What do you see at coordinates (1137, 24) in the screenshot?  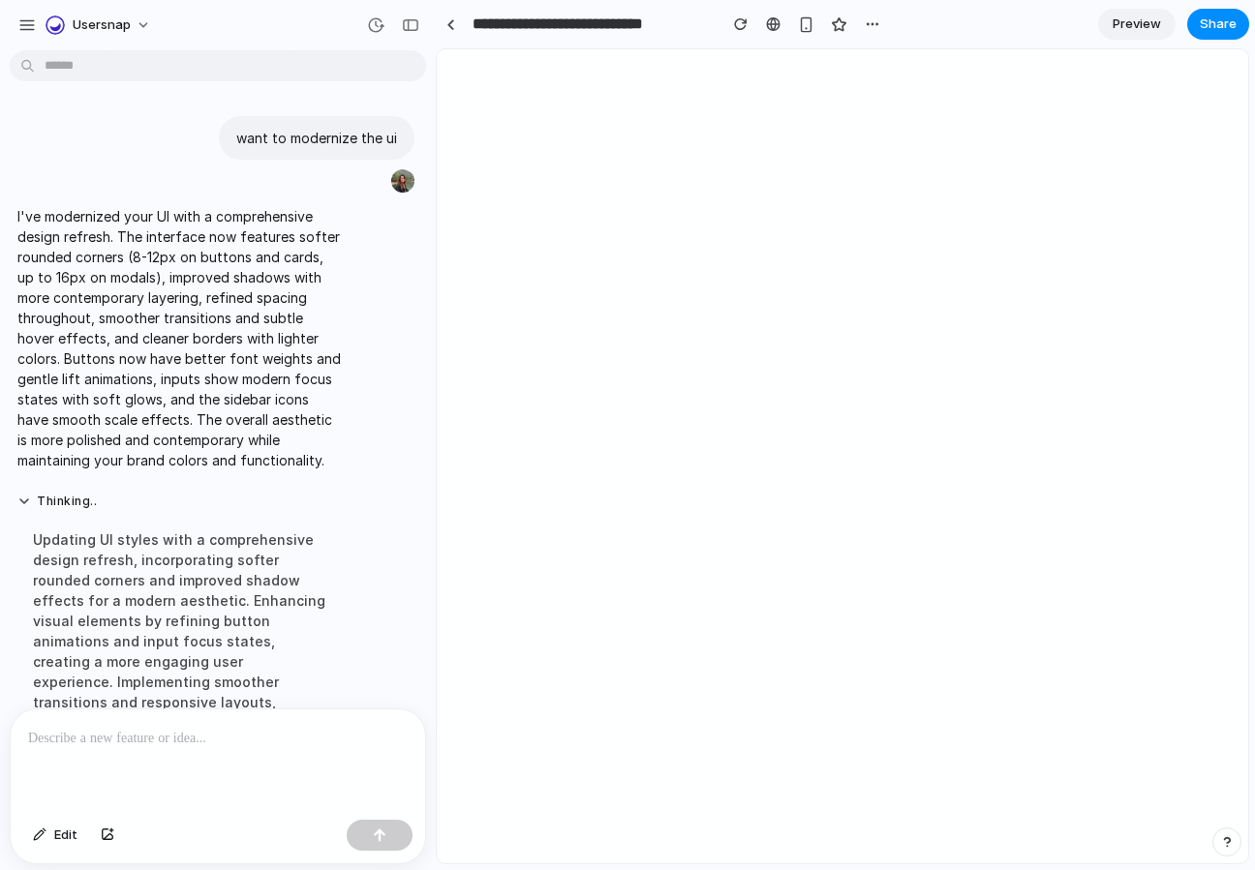 I see `span: Preview` at bounding box center [1137, 24].